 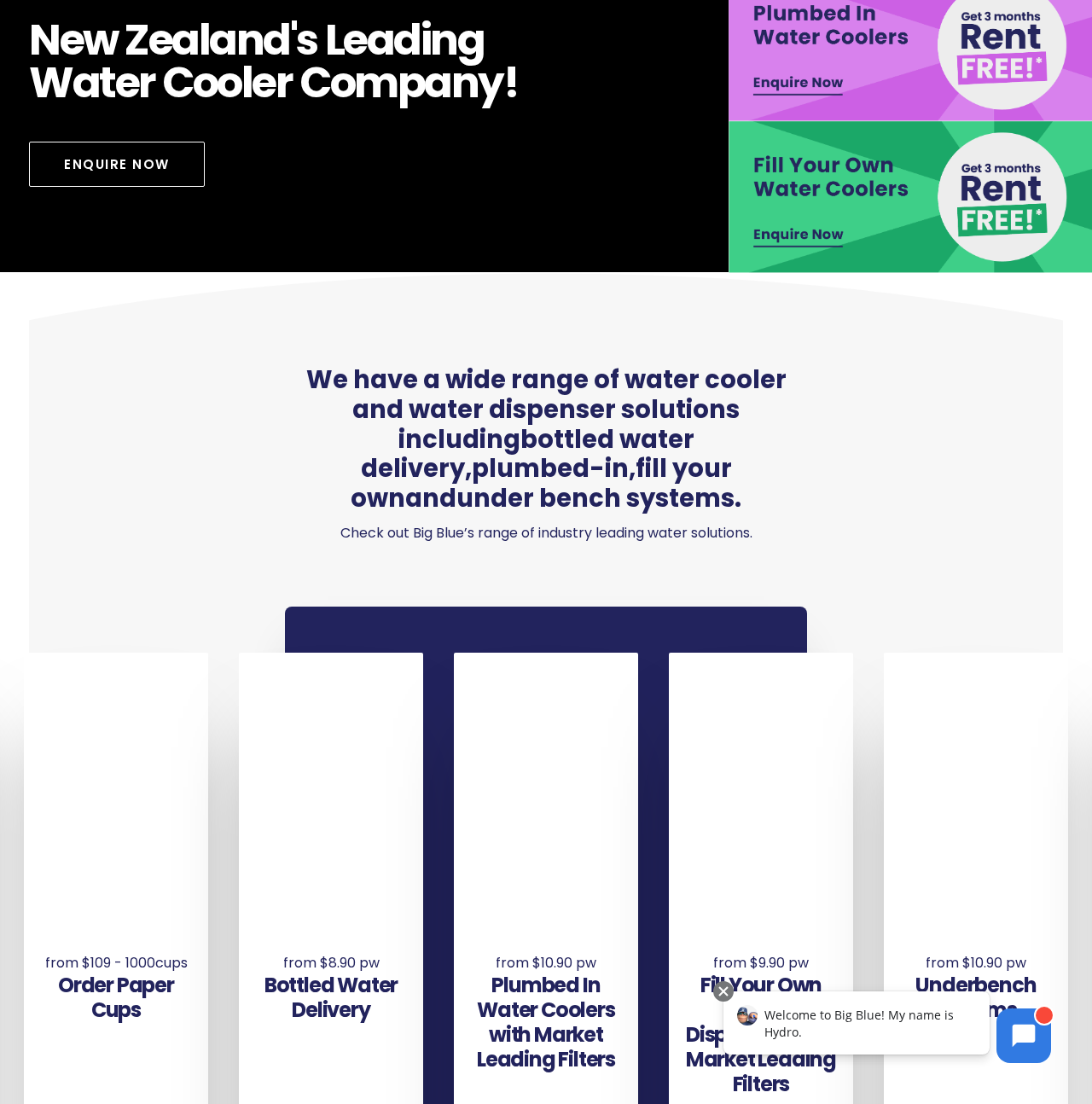 What do you see at coordinates (335, 40) in the screenshot?
I see `span: L` at bounding box center [335, 40].